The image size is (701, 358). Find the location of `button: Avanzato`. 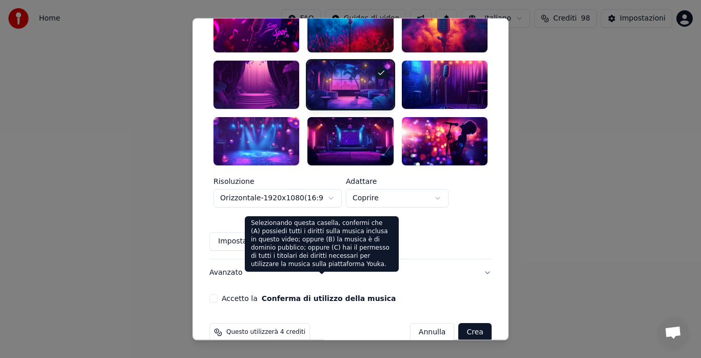

button: Avanzato is located at coordinates (350, 272).